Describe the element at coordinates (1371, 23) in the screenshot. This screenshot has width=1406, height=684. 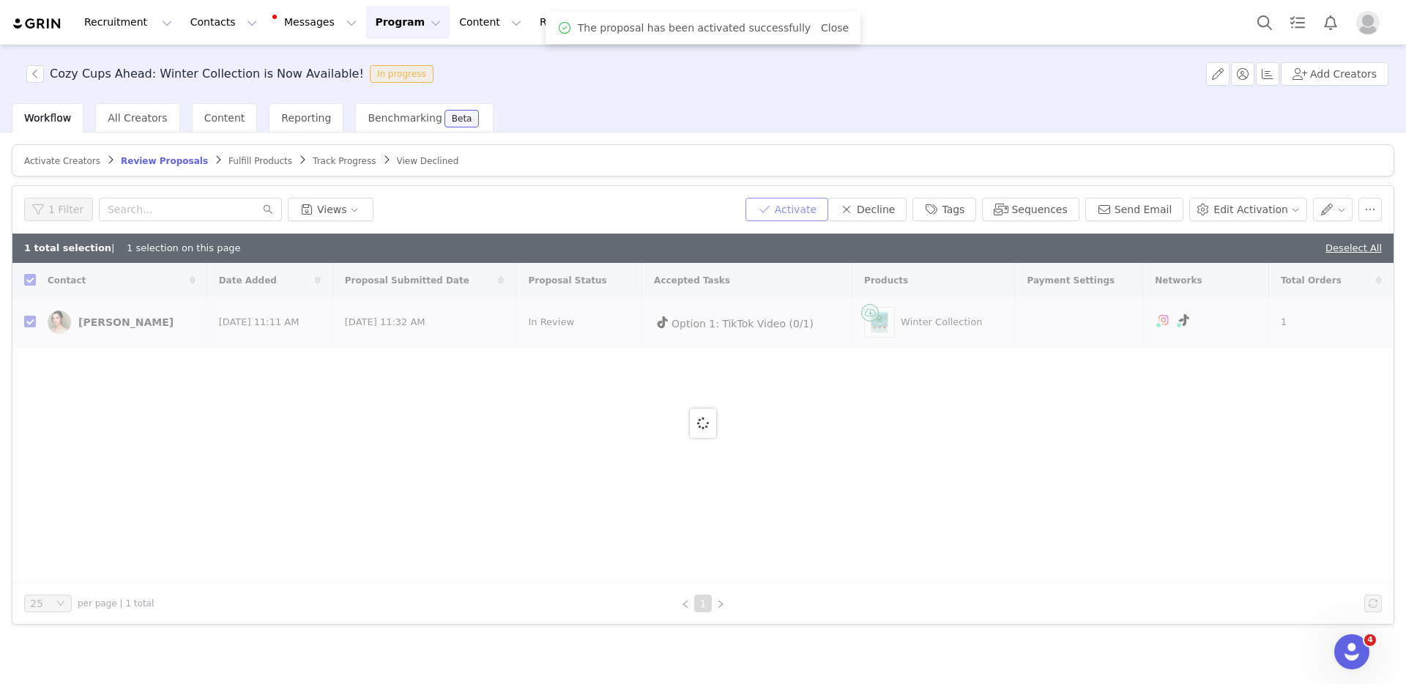
I see `button: Profile` at that location.